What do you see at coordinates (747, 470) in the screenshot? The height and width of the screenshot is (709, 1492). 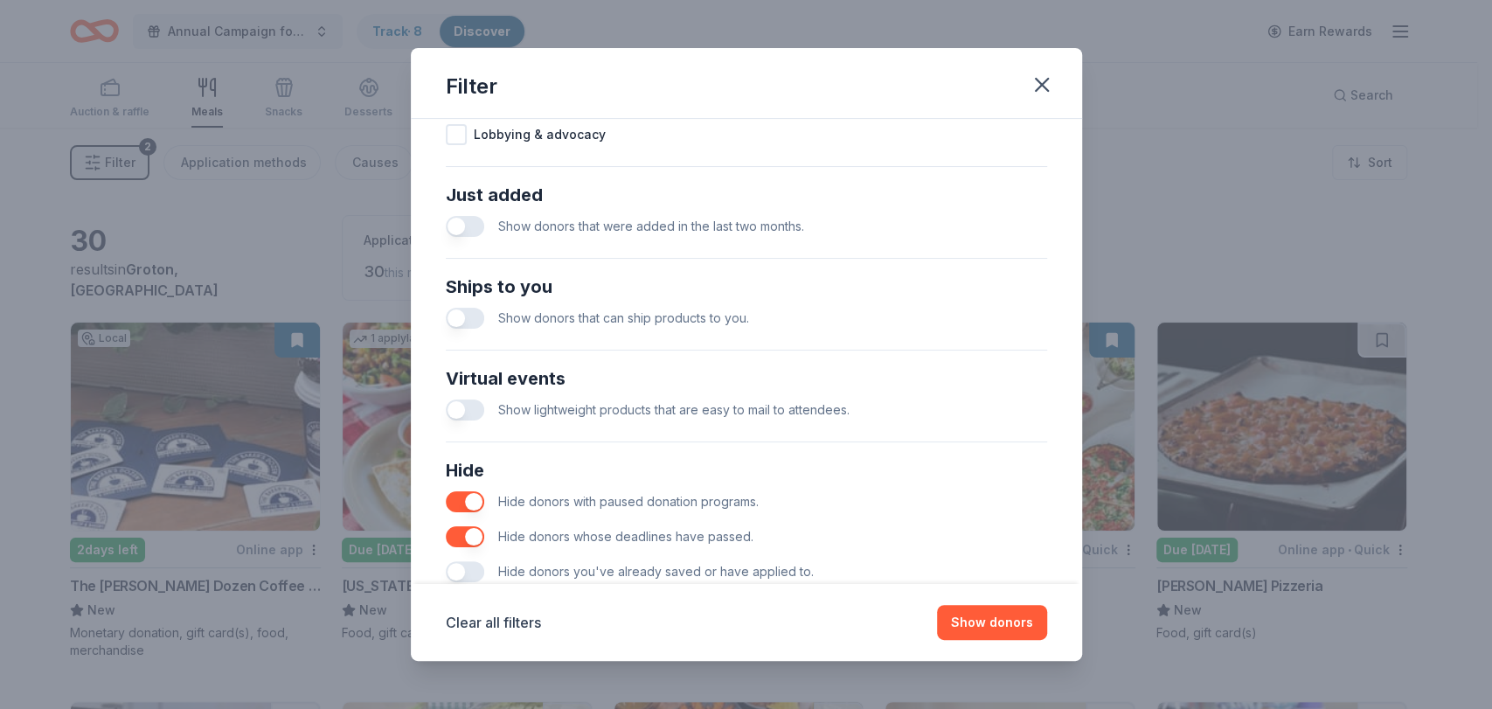 I see `div: Hide` at bounding box center [747, 470].